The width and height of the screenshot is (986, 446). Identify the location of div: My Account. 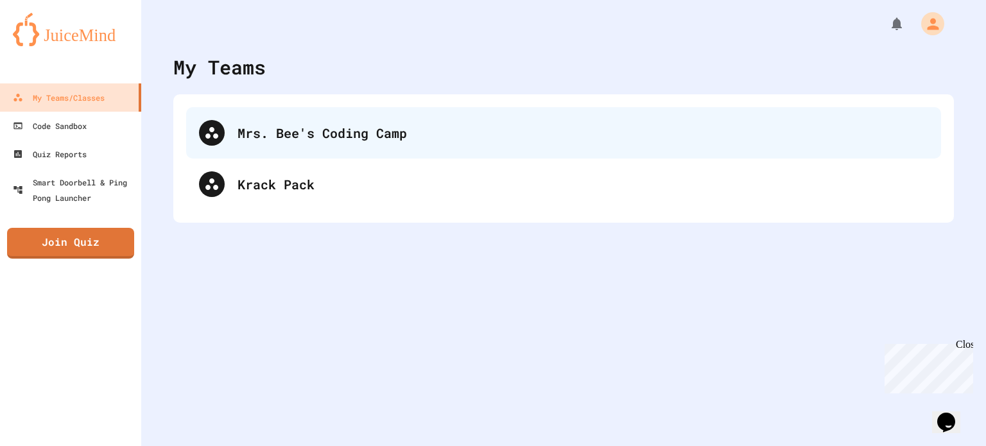
(928, 24).